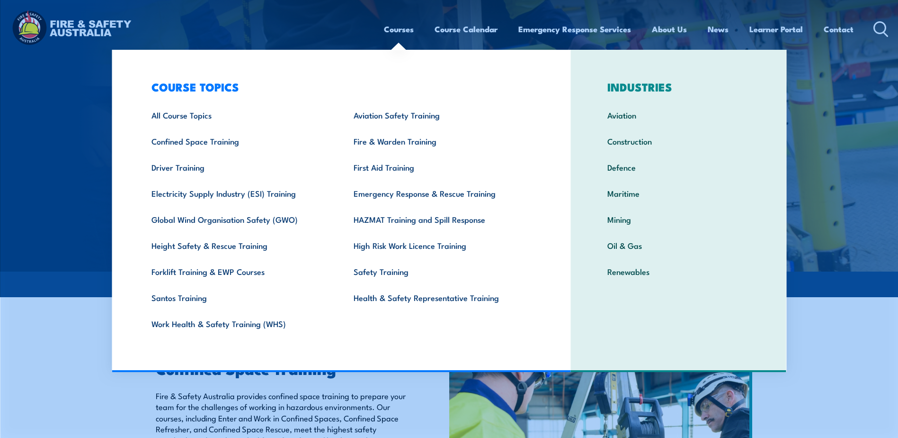  Describe the element at coordinates (281, 368) in the screenshot. I see `h2: Confined Space Training` at that location.